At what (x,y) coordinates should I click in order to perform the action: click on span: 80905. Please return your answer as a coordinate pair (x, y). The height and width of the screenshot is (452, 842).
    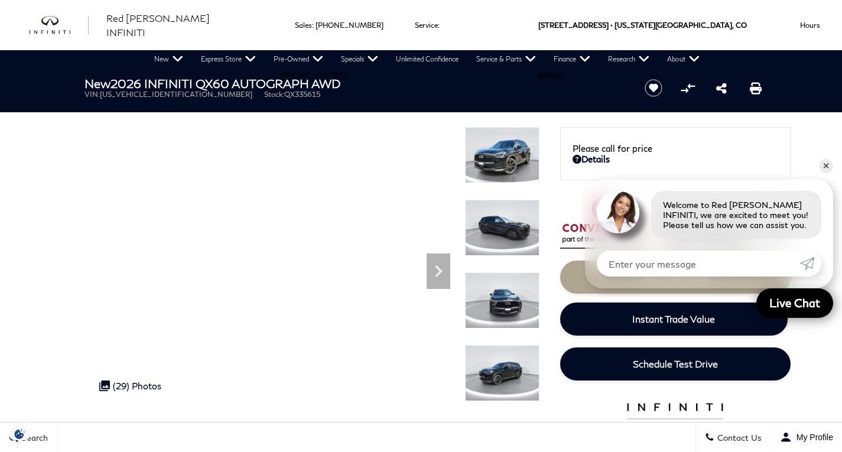
    Looking at the image, I should click on (550, 75).